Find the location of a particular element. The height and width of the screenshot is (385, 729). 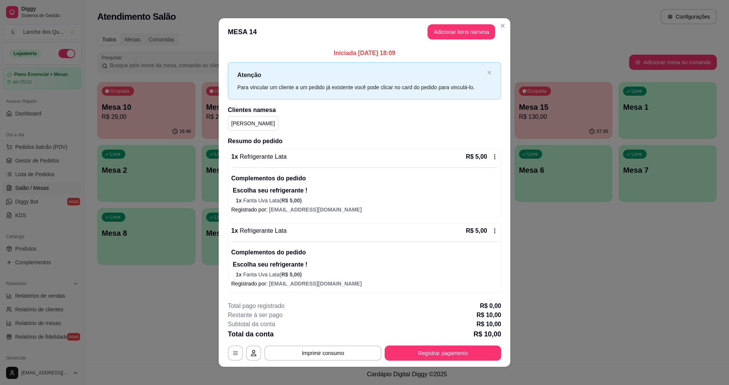

div: Para vincular um cliente a um pedido já existente você pode clicar no card do pedido para vinculá... is located at coordinates (361, 87).